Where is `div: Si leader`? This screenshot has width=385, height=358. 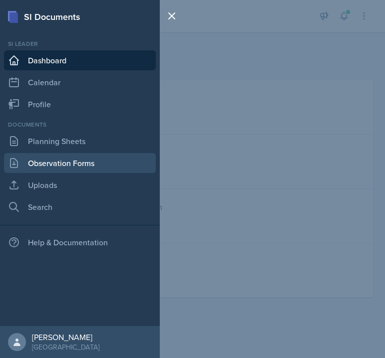 div: Si leader is located at coordinates (80, 44).